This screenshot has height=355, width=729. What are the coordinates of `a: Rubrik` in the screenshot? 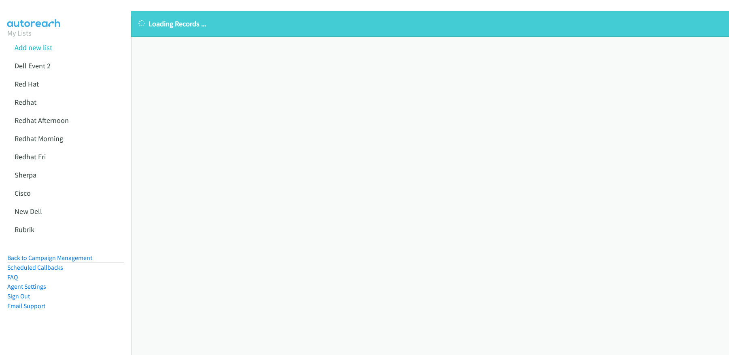 It's located at (24, 230).